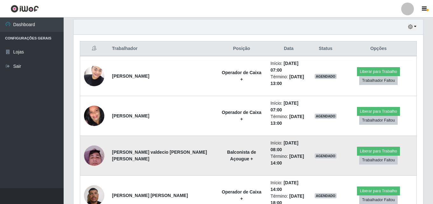 The width and height of the screenshot is (433, 204). Describe the element at coordinates (94, 76) in the screenshot. I see `img: 1652038178579.jpeg` at that location.